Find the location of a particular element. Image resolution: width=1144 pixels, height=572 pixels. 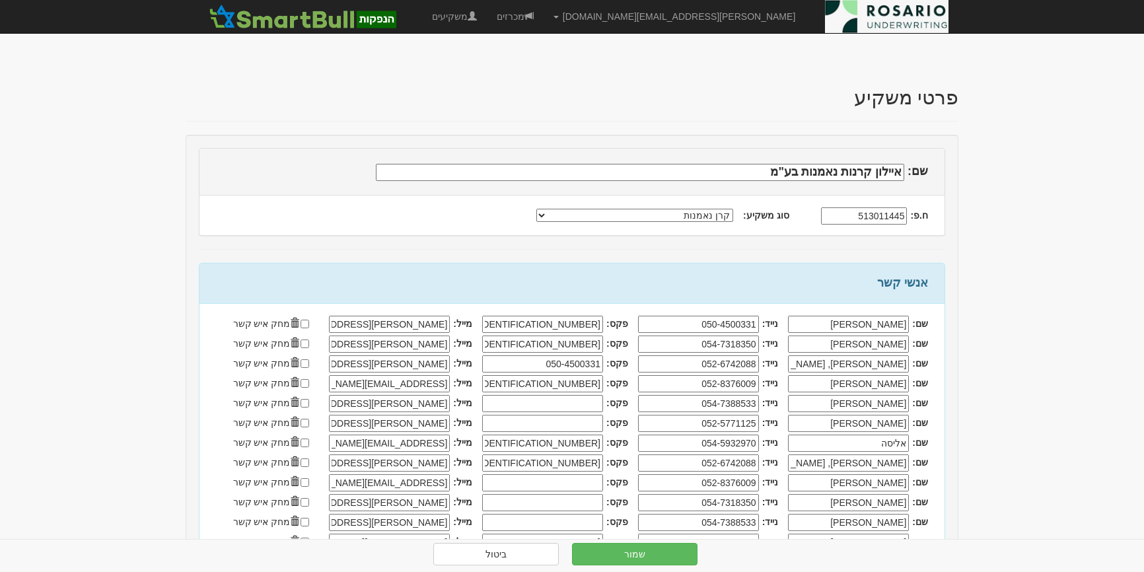

input: שם לדוח מסווגים לתשקיף is located at coordinates (640, 172).